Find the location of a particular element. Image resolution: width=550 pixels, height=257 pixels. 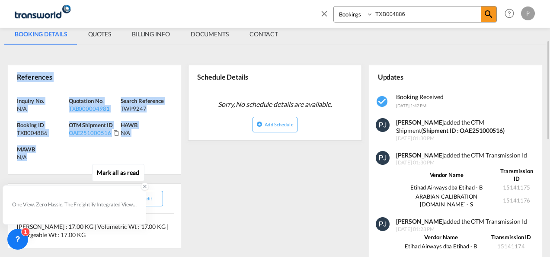

img: f753ae806dec11f0841701cdfdf085c0.png is located at coordinates (42, 13).